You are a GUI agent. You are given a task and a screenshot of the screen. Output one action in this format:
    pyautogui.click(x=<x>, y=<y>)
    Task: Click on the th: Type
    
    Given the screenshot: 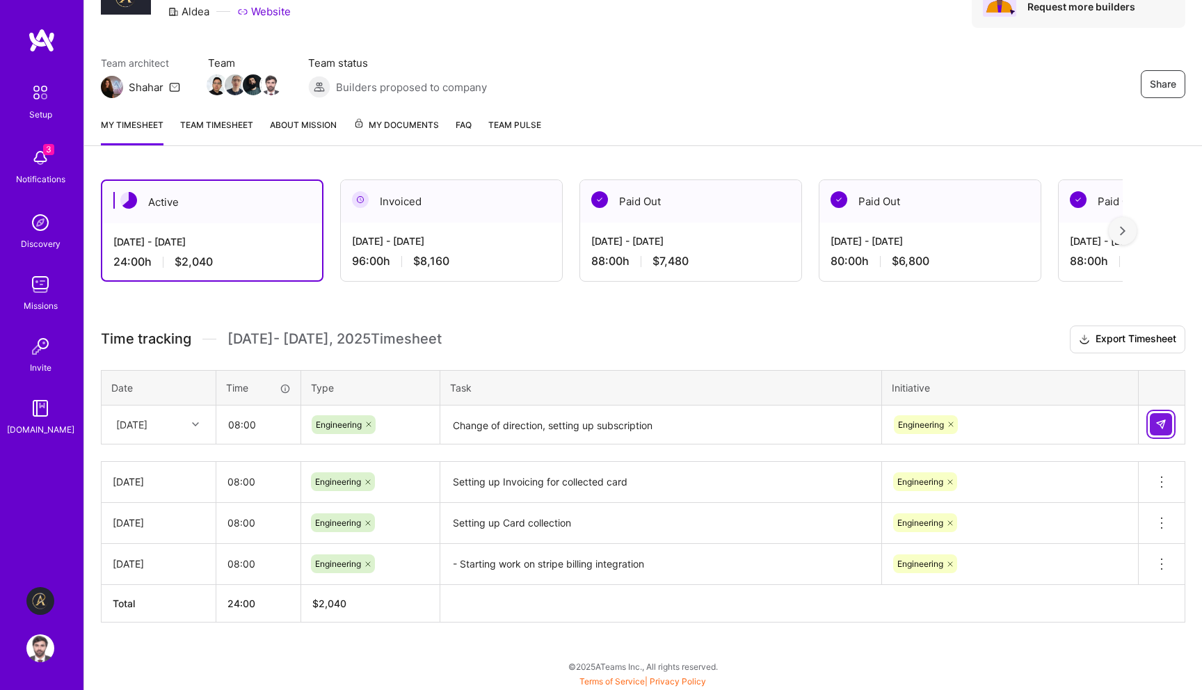 What is the action you would take?
    pyautogui.click(x=371, y=387)
    